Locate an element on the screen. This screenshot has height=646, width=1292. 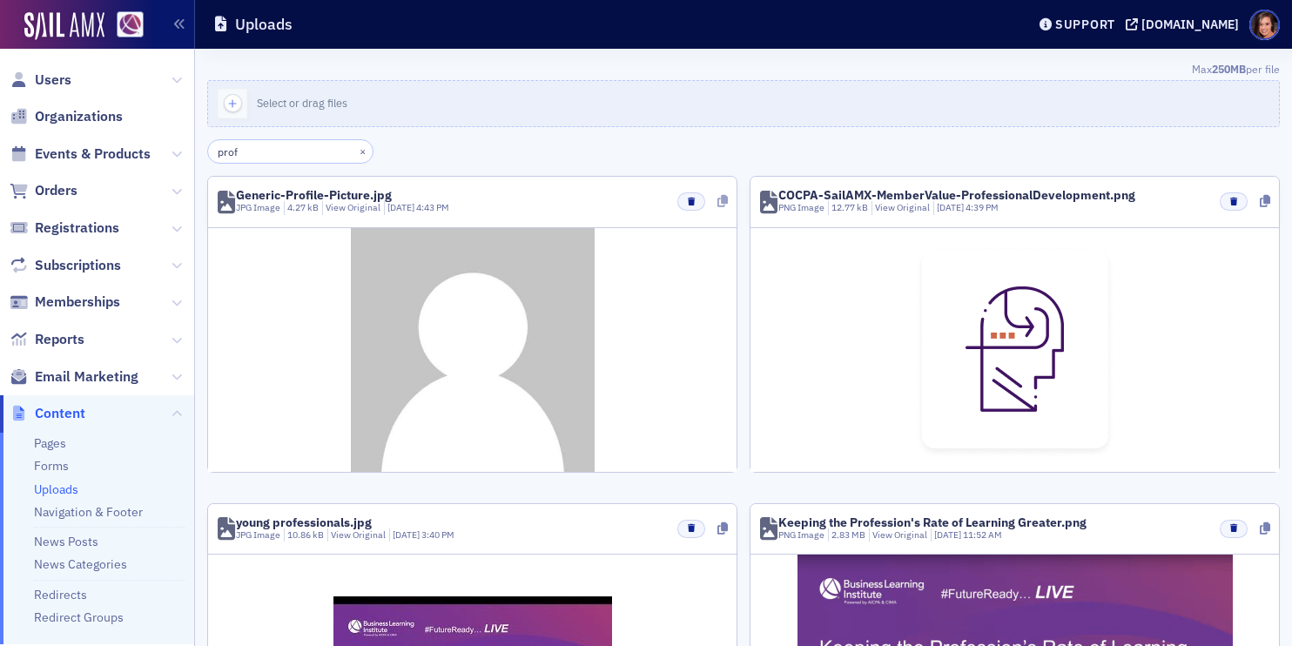
div: Support is located at coordinates (1085, 24).